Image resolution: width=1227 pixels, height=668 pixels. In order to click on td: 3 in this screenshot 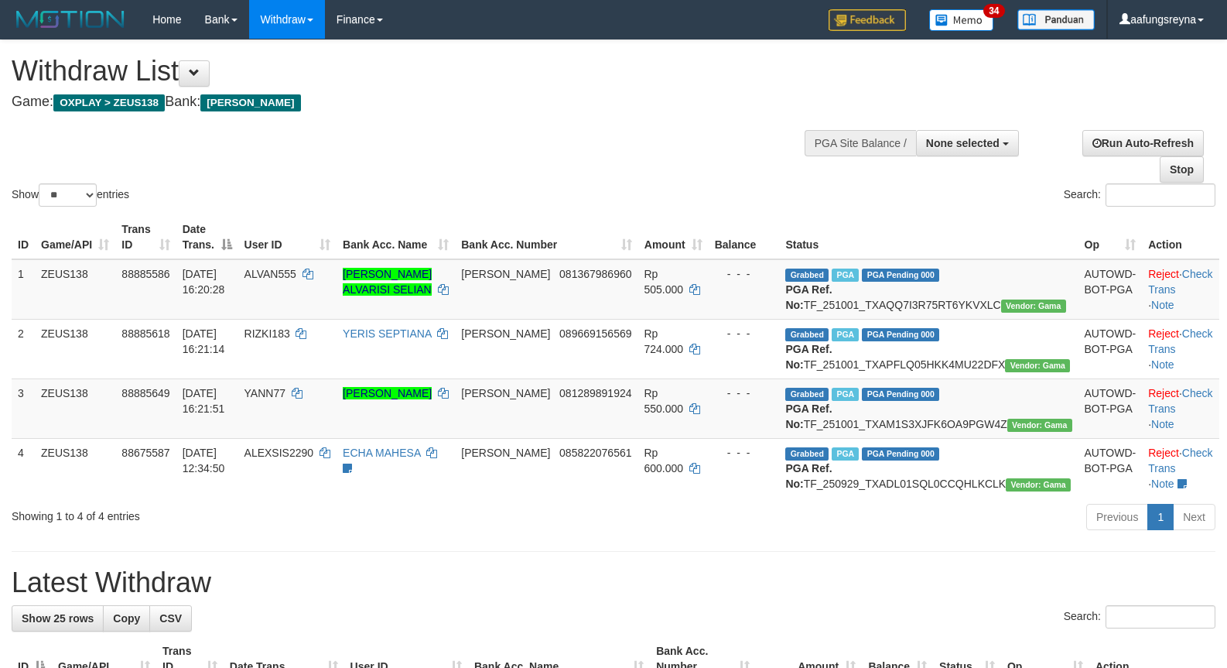, I will do `click(23, 408)`.